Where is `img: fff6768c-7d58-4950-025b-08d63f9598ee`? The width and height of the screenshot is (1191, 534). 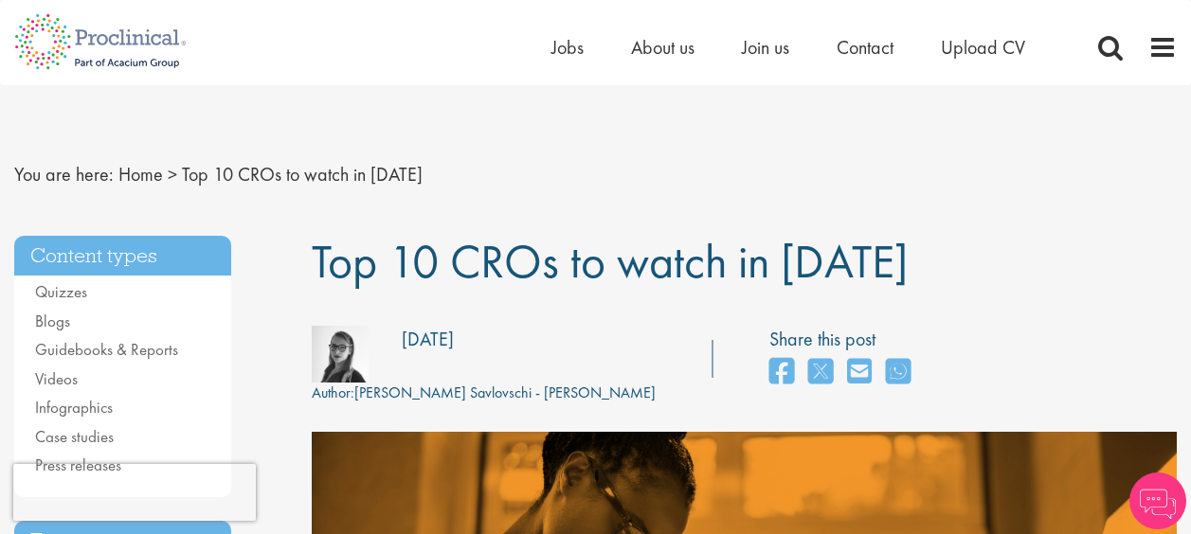 img: fff6768c-7d58-4950-025b-08d63f9598ee is located at coordinates (340, 354).